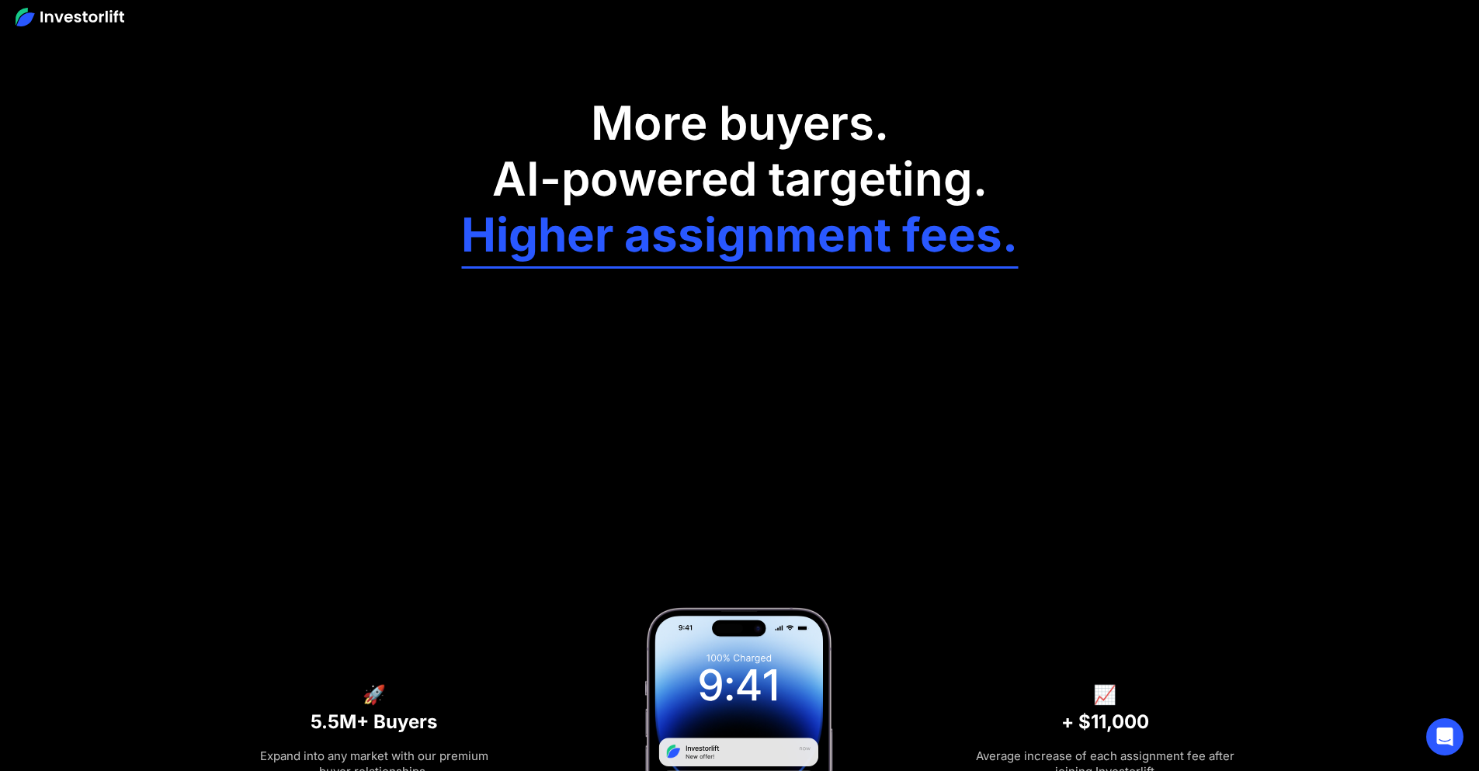 Image resolution: width=1479 pixels, height=771 pixels. What do you see at coordinates (1444, 737) in the screenshot?
I see `div: Open Intercom Messenger` at bounding box center [1444, 737].